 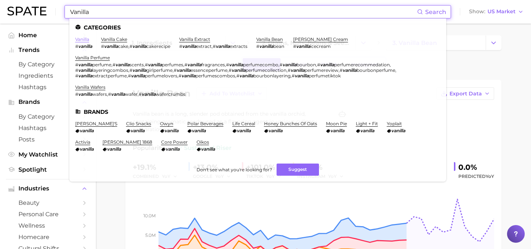 What do you see at coordinates (501, 11) in the screenshot?
I see `span: US Market` at bounding box center [501, 11].